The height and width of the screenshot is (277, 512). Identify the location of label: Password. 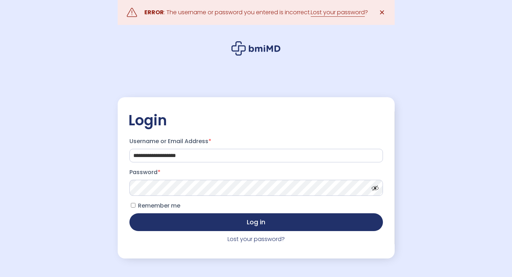
(256, 172).